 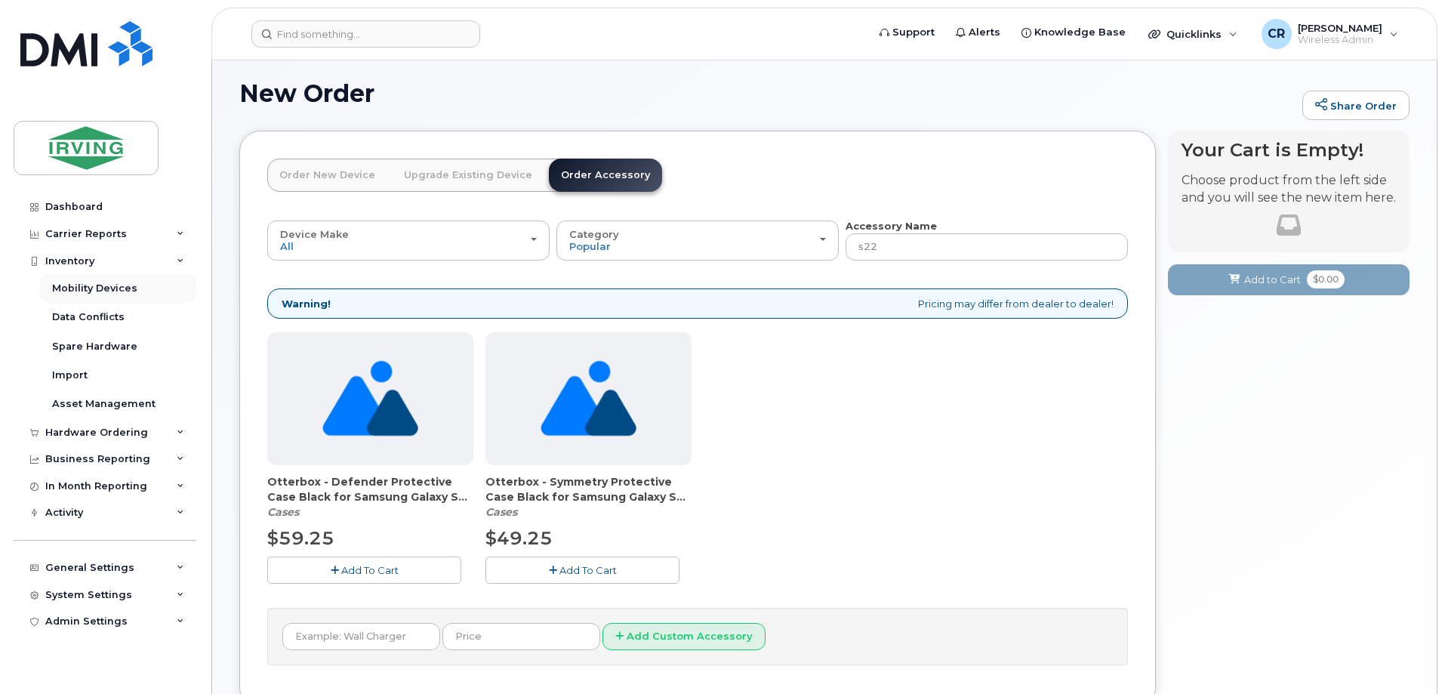 What do you see at coordinates (588, 497) in the screenshot?
I see `div: Otterbox - Symmetry Protective Case Black for Samsung Galaxy S22 (64117507)` at bounding box center [588, 497].